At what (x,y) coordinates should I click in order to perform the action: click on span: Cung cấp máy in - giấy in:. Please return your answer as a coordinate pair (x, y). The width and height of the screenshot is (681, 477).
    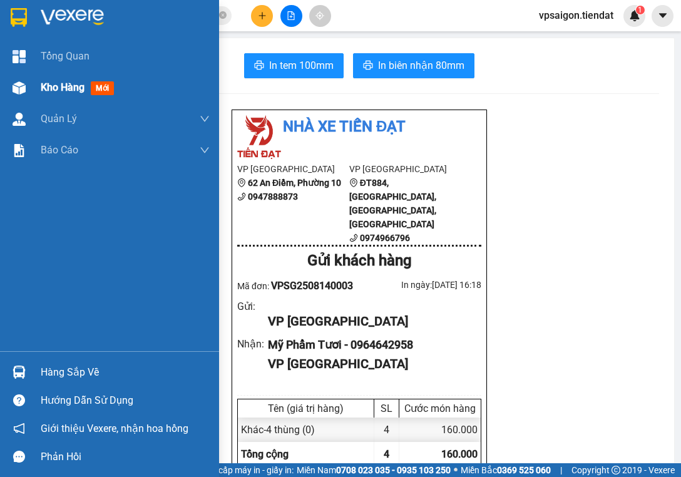
    Looking at the image, I should click on (245, 470).